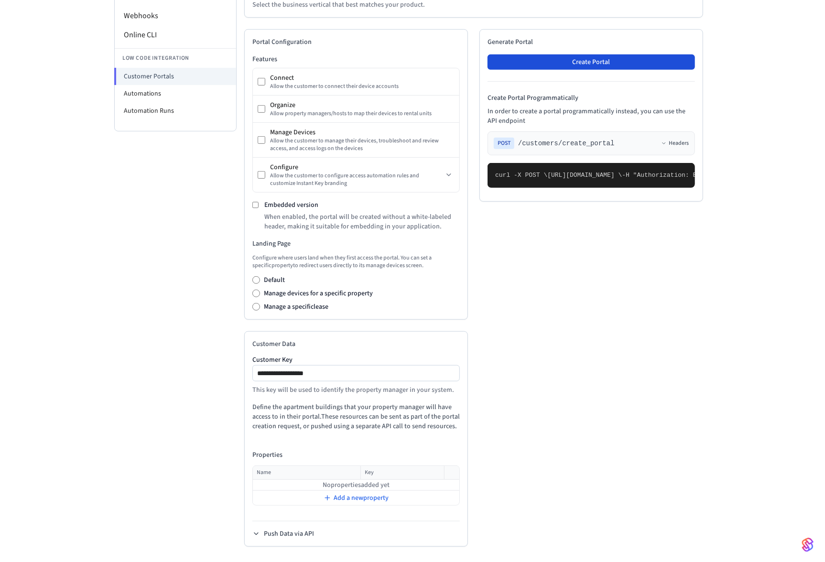  What do you see at coordinates (362, 86) in the screenshot?
I see `div: Allow the customer to connect their device accounts` at bounding box center [362, 86].